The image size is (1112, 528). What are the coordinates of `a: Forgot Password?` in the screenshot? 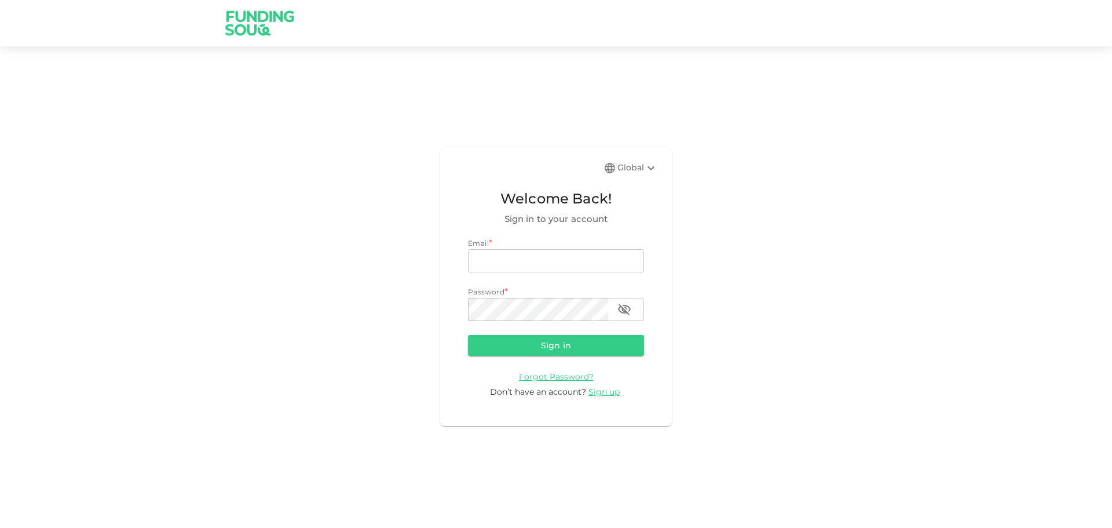 It's located at (556, 376).